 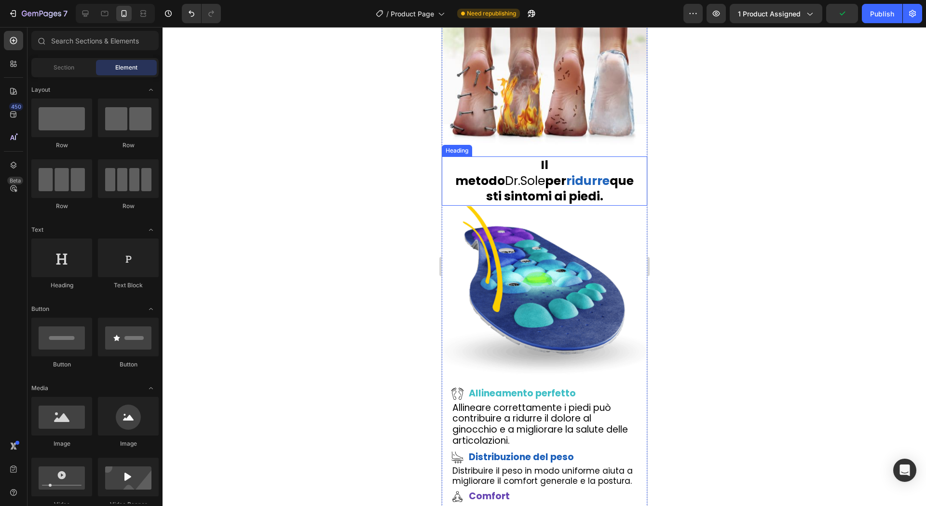 I want to click on strong: ridurre, so click(x=146, y=153).